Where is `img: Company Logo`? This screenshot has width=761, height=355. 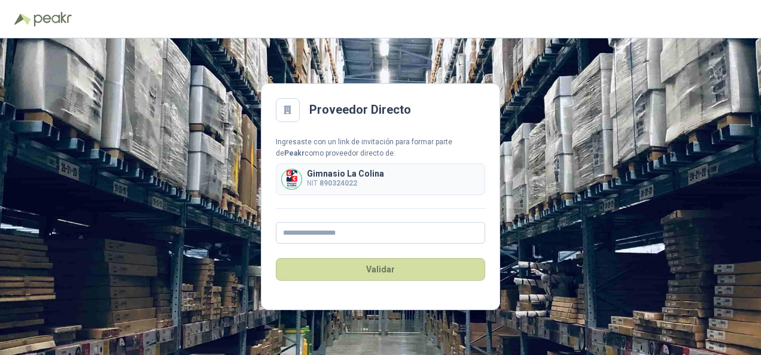
img: Company Logo is located at coordinates (291, 179).